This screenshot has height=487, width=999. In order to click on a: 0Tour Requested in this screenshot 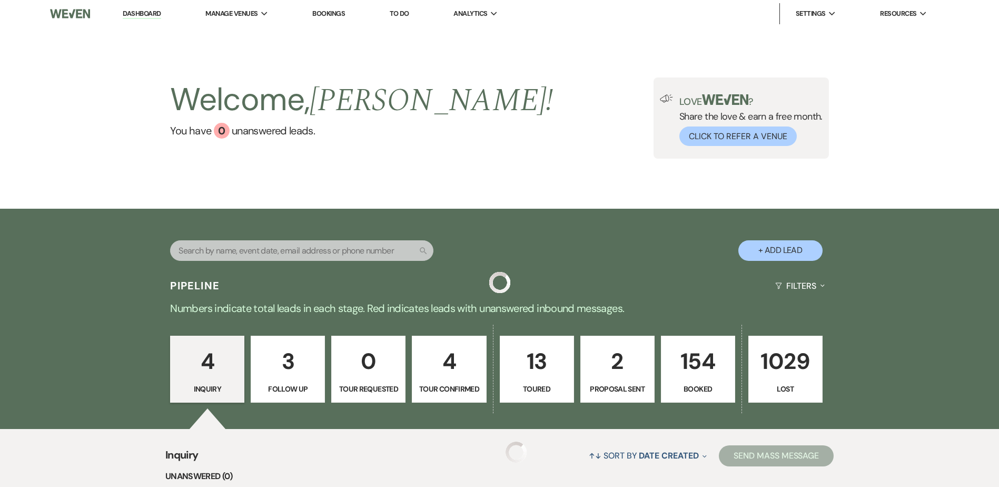, I will do `click(368, 369)`.